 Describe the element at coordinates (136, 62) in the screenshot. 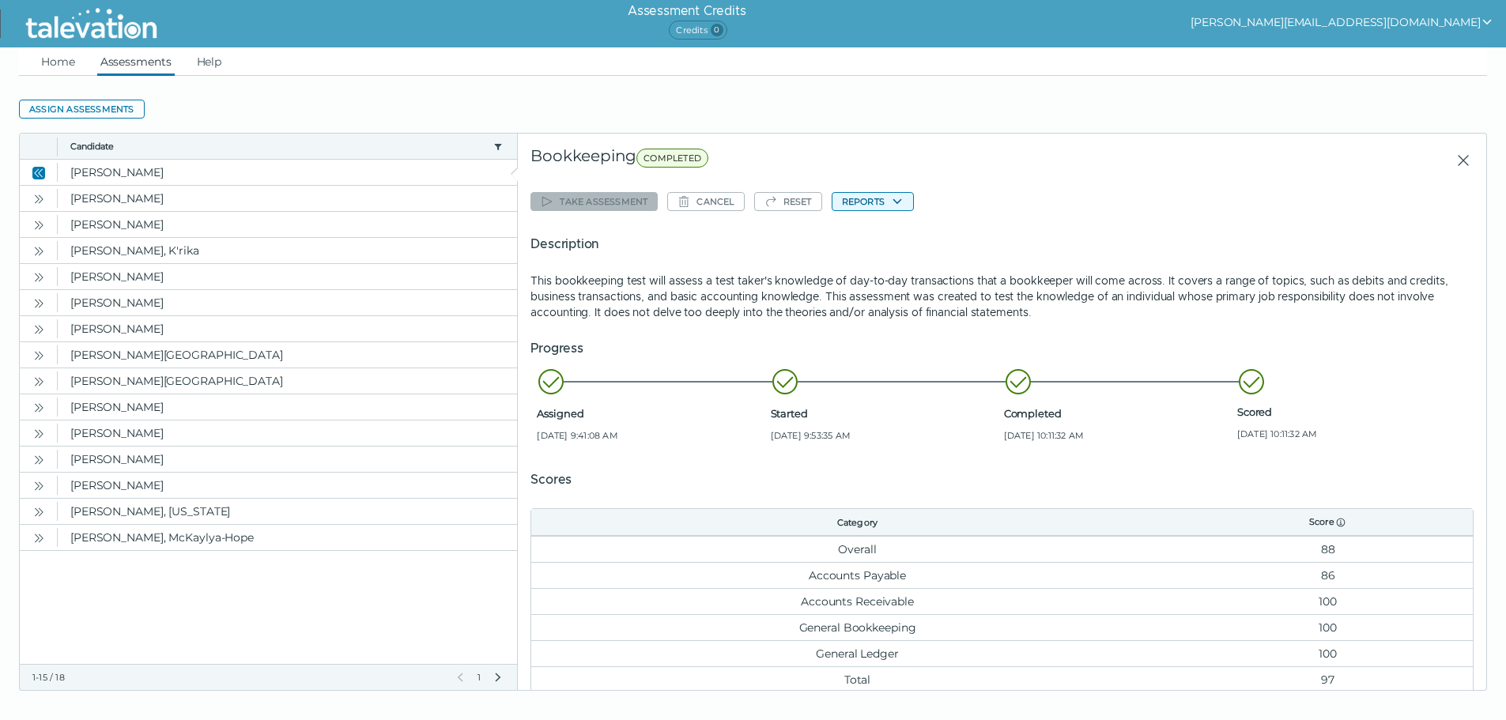

I see `a: Assessments` at that location.